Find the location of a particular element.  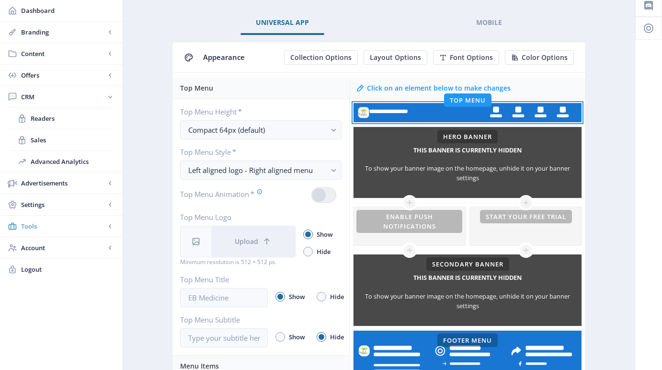

label: Top Menu Subtitle is located at coordinates (220, 320).